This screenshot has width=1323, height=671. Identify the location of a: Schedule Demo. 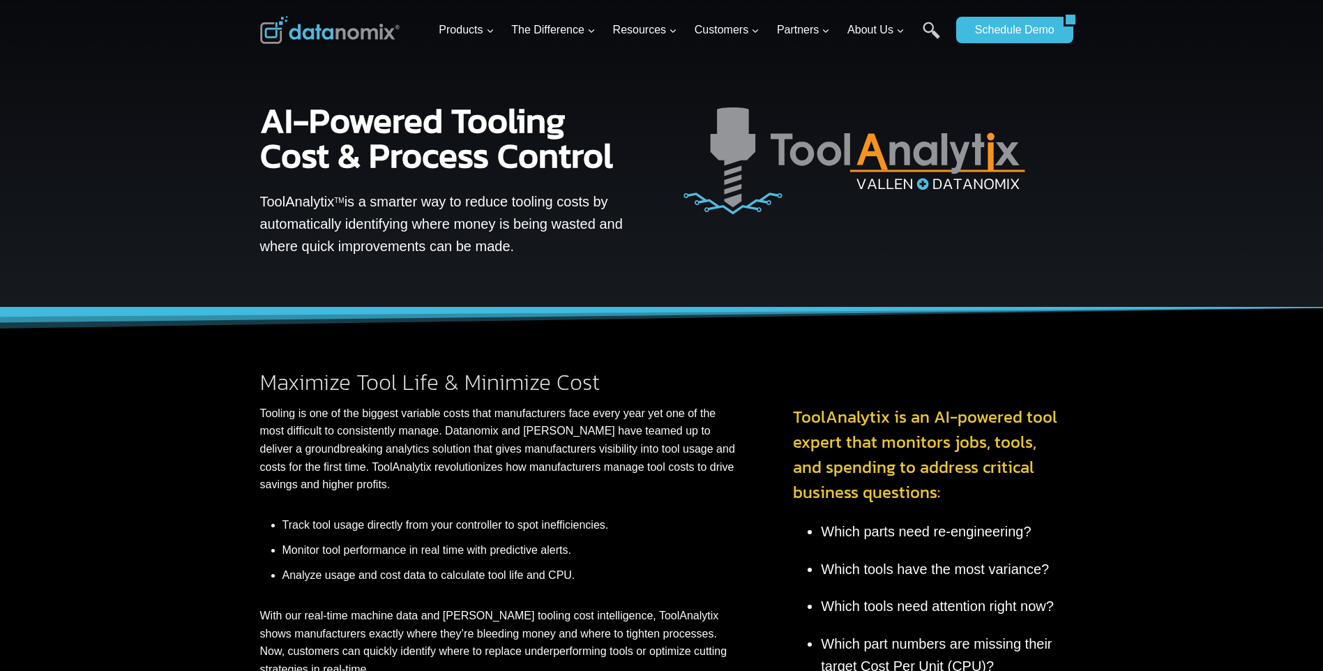
(1010, 30).